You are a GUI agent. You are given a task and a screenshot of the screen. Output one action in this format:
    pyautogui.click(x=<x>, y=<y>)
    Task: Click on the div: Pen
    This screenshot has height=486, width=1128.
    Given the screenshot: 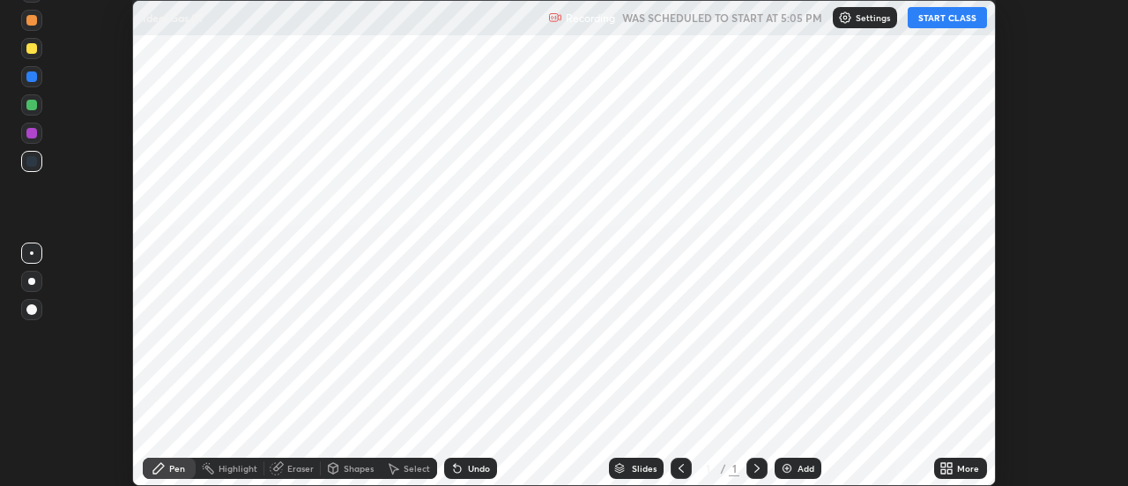 What is the action you would take?
    pyautogui.click(x=177, y=468)
    